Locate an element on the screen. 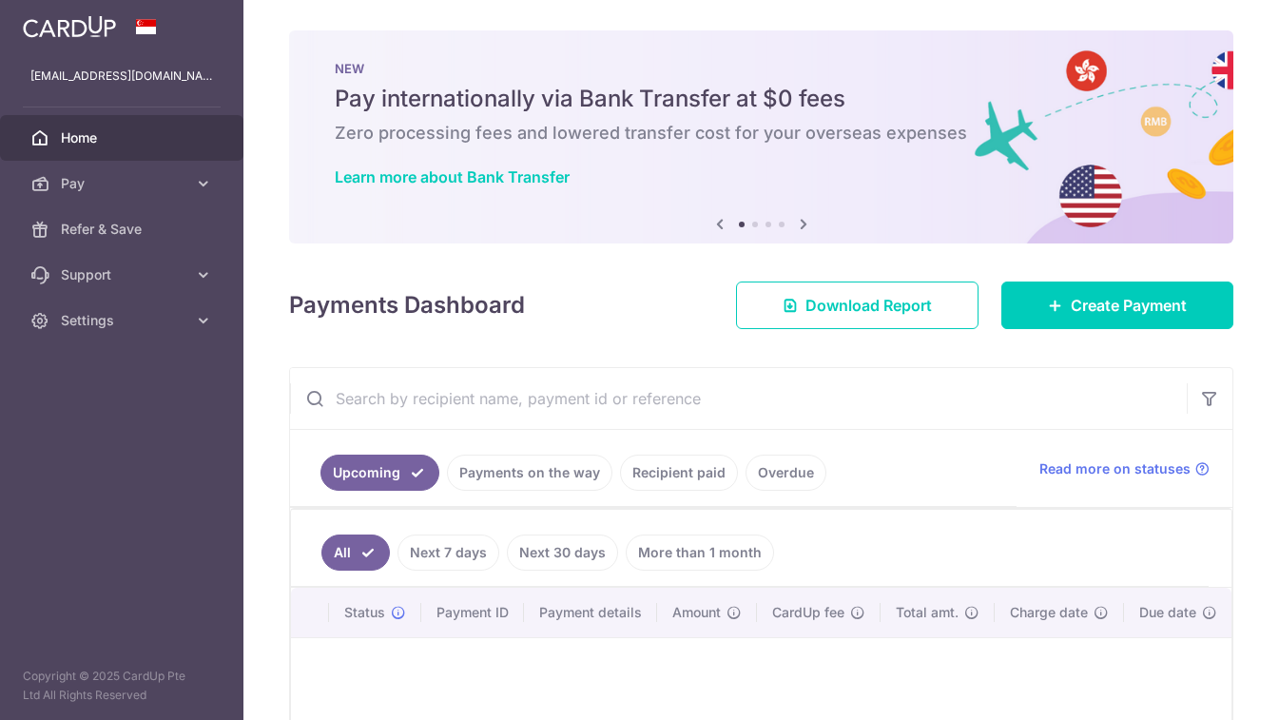 This screenshot has height=720, width=1279. a: Next 30 days is located at coordinates (562, 552).